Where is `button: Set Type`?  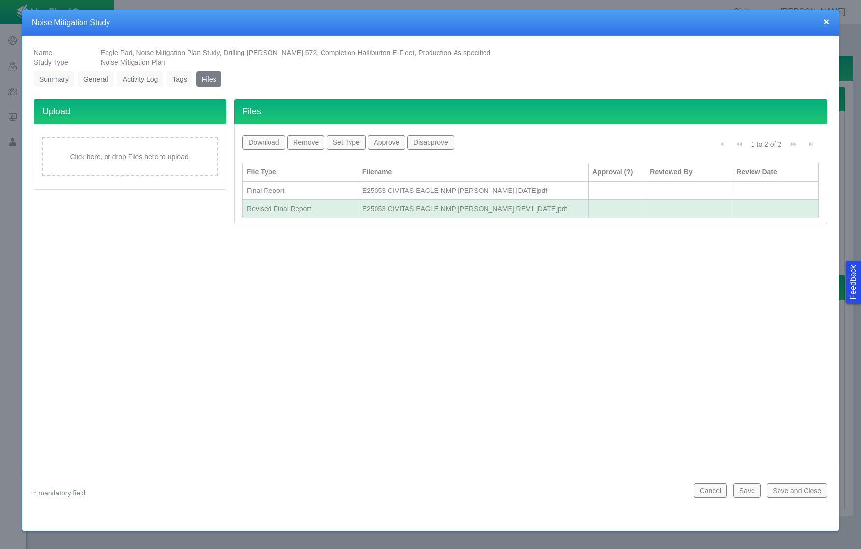
button: Set Type is located at coordinates (346, 142).